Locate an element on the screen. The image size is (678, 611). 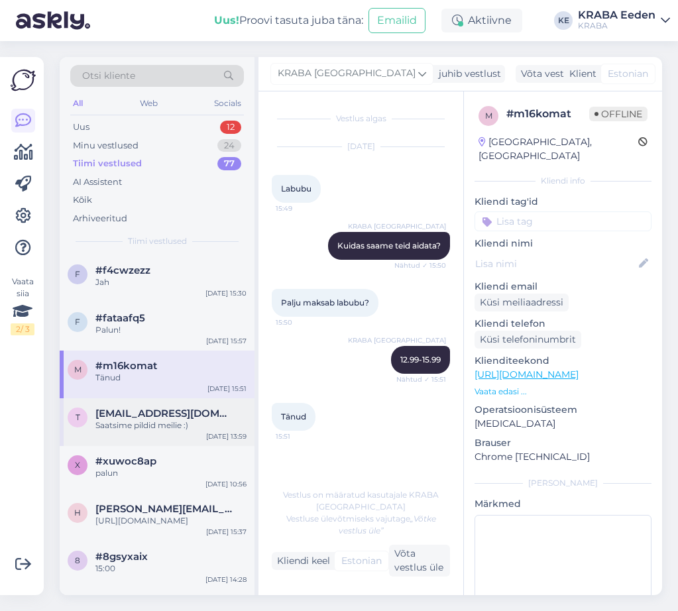
input: Lisa tag is located at coordinates (563, 221).